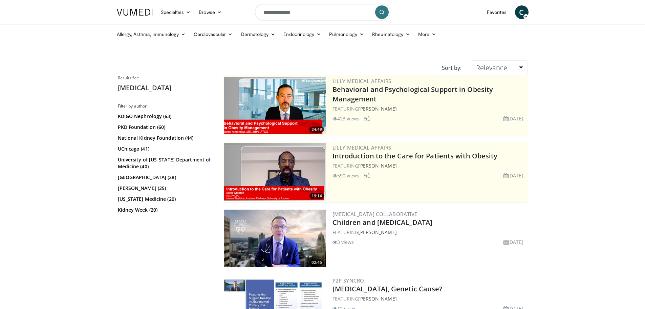 The width and height of the screenshot is (645, 309). I want to click on a: Dermatology, so click(258, 34).